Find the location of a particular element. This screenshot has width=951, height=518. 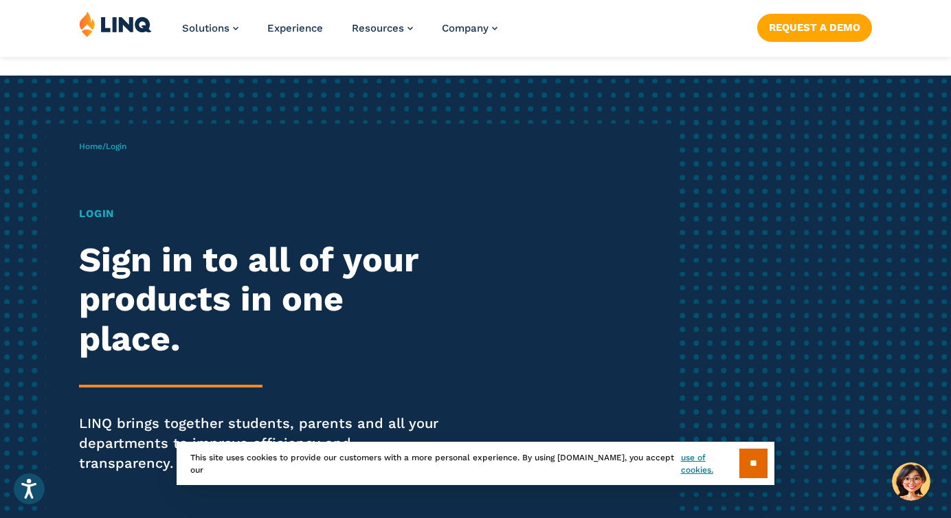

a: Request a Demo is located at coordinates (814, 27).